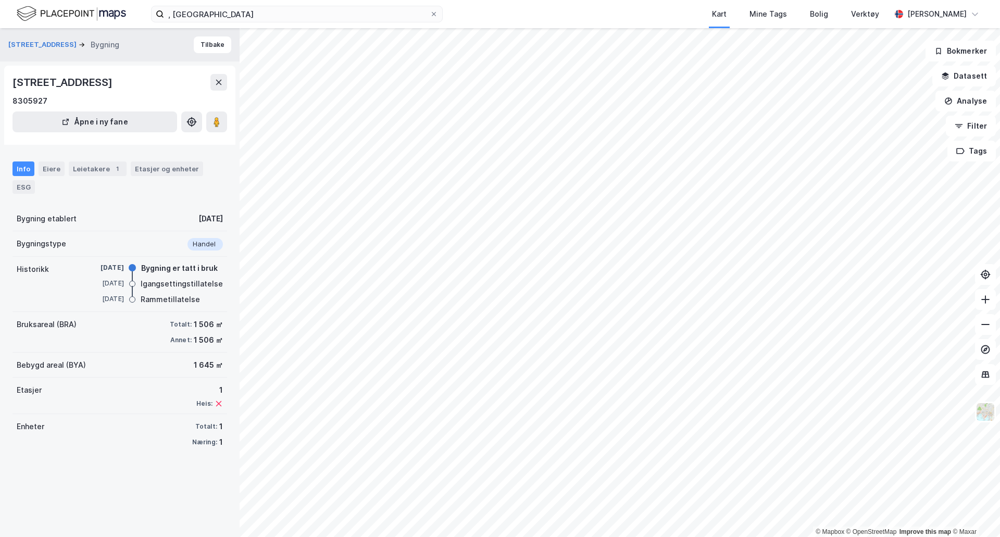 Image resolution: width=1000 pixels, height=537 pixels. I want to click on input: Søk på adresse, matrikkel, gårdeiere, leietakere eller personer, so click(297, 14).